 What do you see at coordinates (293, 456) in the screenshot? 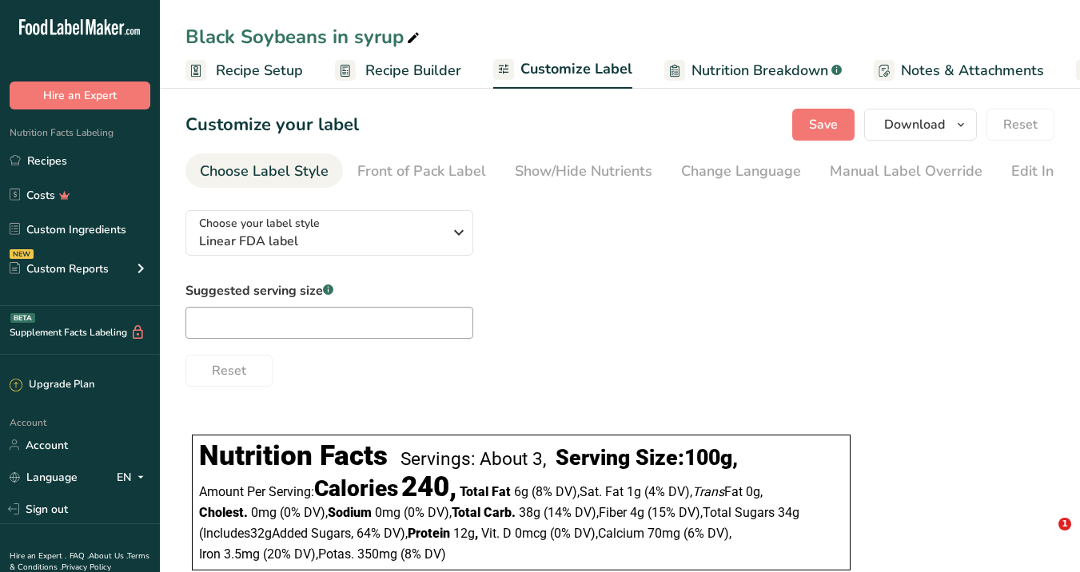
I see `div: Nutrition Facts` at bounding box center [293, 456].